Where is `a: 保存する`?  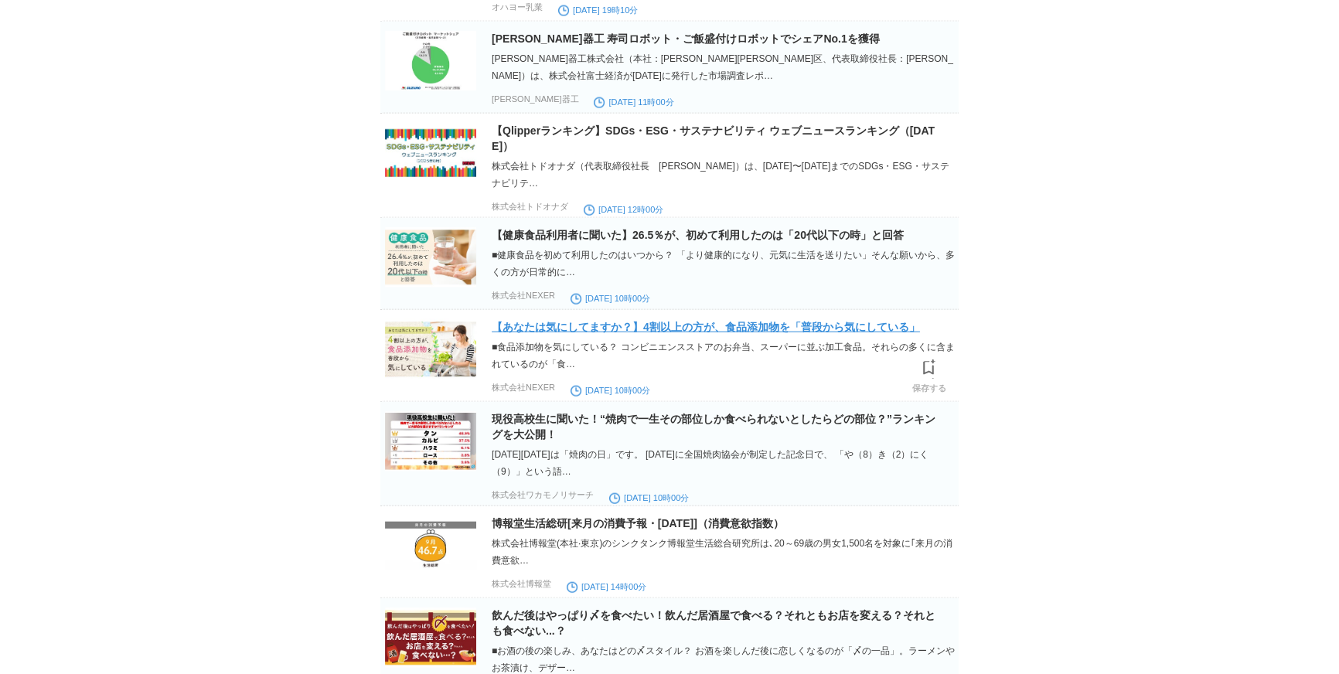
a: 保存する is located at coordinates (930, 374).